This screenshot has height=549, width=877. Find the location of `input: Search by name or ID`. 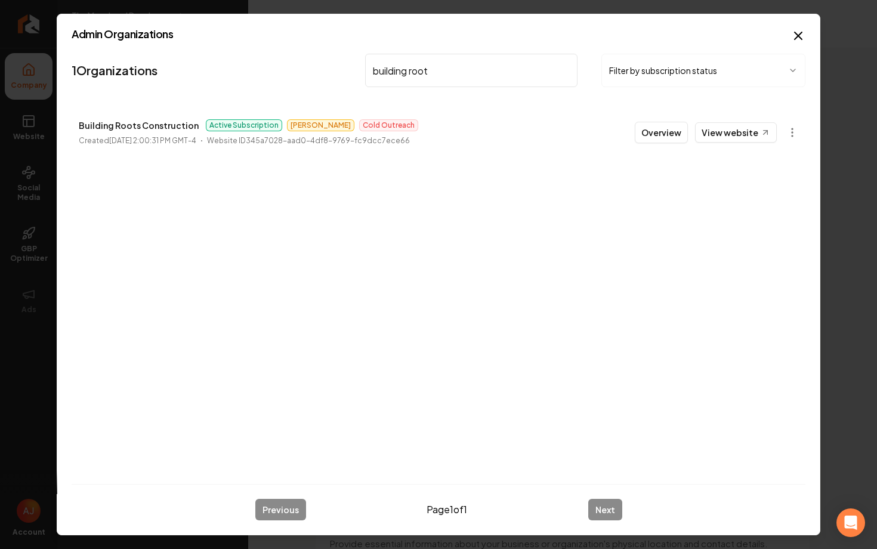

input: Search by name or ID is located at coordinates (471, 70).